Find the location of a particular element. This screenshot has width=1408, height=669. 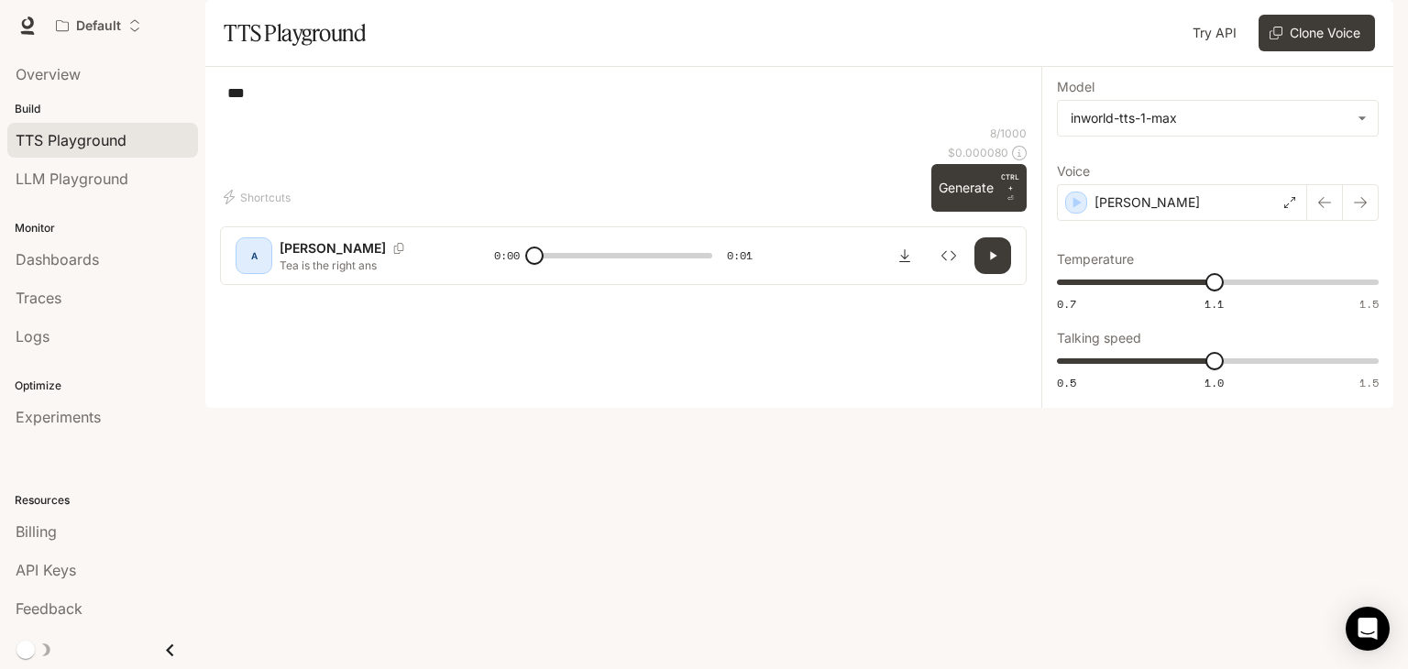

a: Try API is located at coordinates (1214, 33).